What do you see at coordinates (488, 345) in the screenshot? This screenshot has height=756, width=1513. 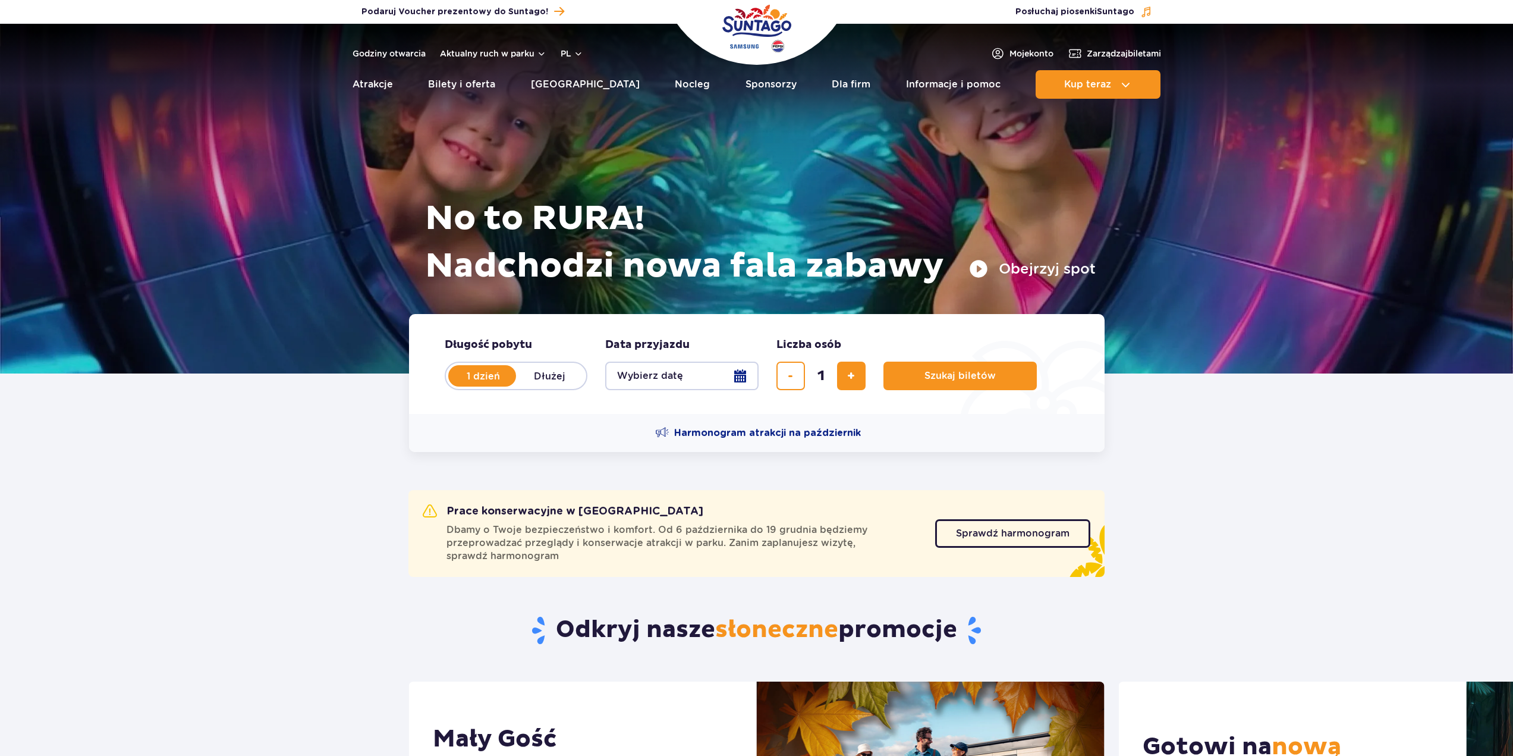 I see `span: Długość pobytu` at bounding box center [488, 345].